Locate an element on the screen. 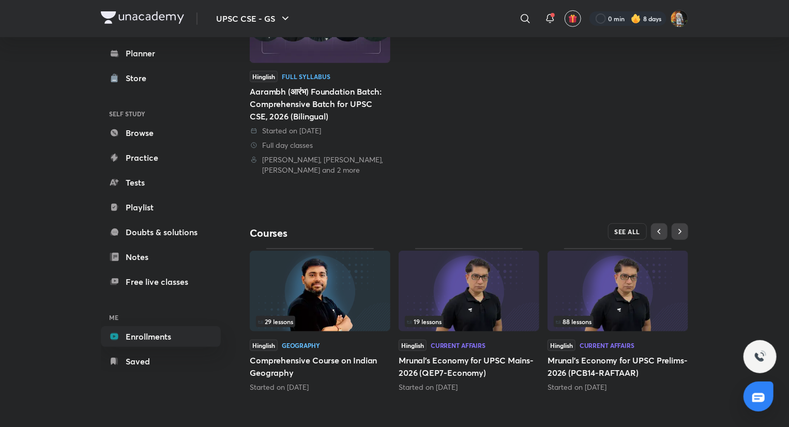 The image size is (789, 427). img: avatar is located at coordinates (573, 19).